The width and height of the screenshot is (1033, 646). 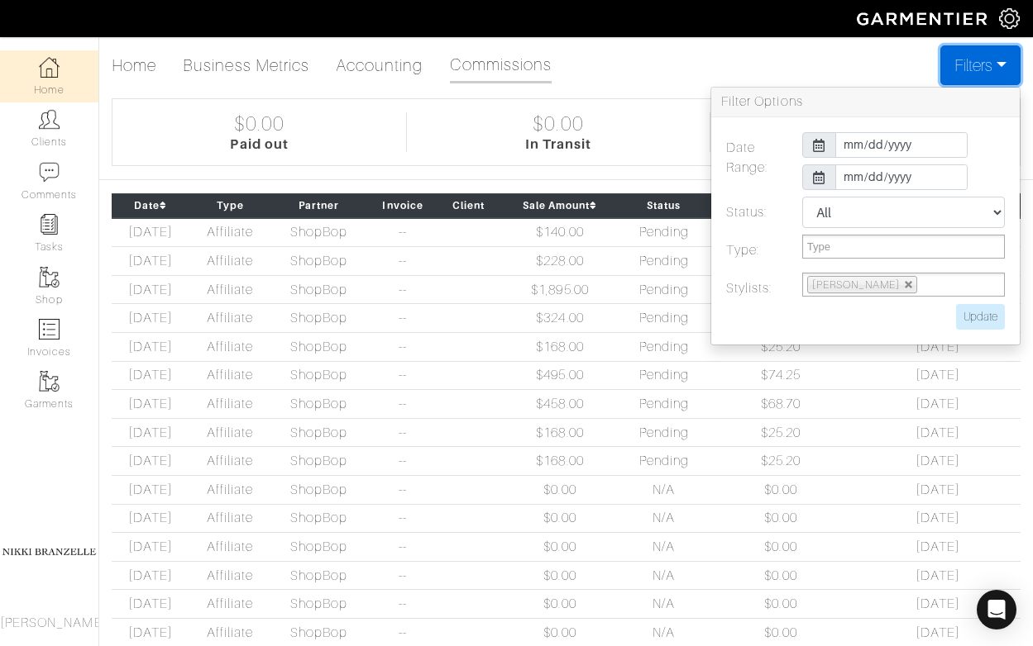 I want to click on img: comment-icon-a0a6a9ef722e966f86d9cbdc48e553b5cf19dbc54f86b18d962a5391bc8f6eb6.png, so click(x=49, y=172).